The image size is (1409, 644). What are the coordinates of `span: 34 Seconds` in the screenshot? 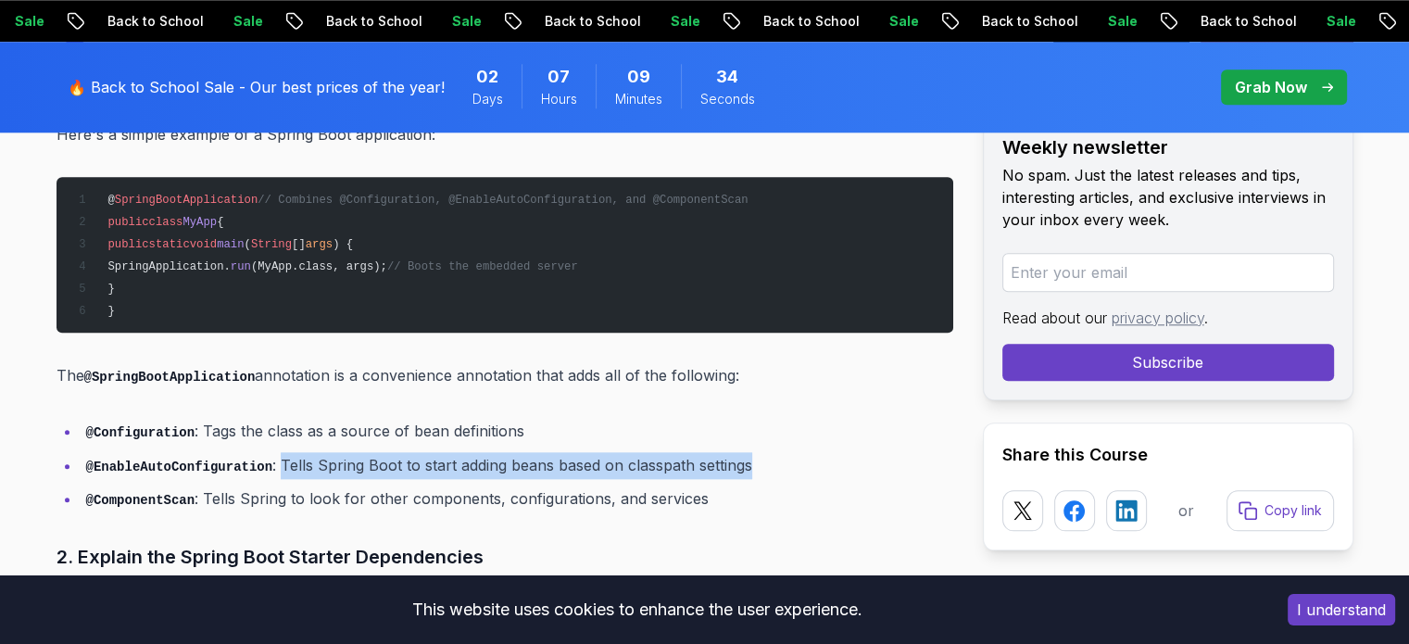 It's located at (727, 77).